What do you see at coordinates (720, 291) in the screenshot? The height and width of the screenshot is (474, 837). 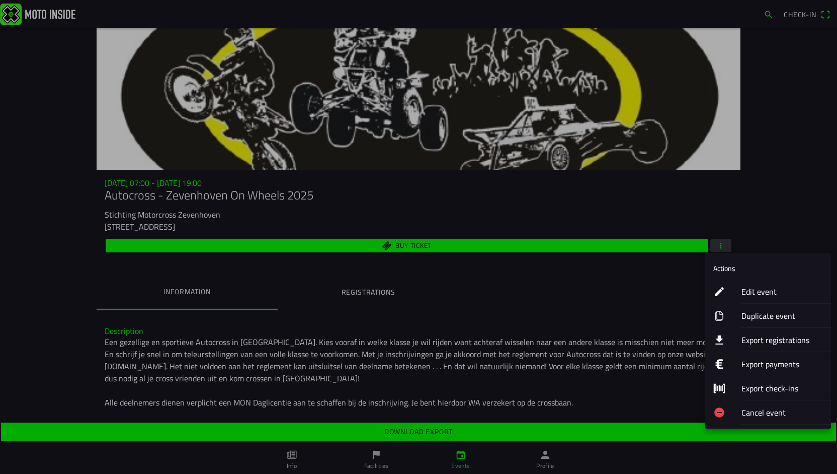 I see `ion-icon: create` at bounding box center [720, 291].